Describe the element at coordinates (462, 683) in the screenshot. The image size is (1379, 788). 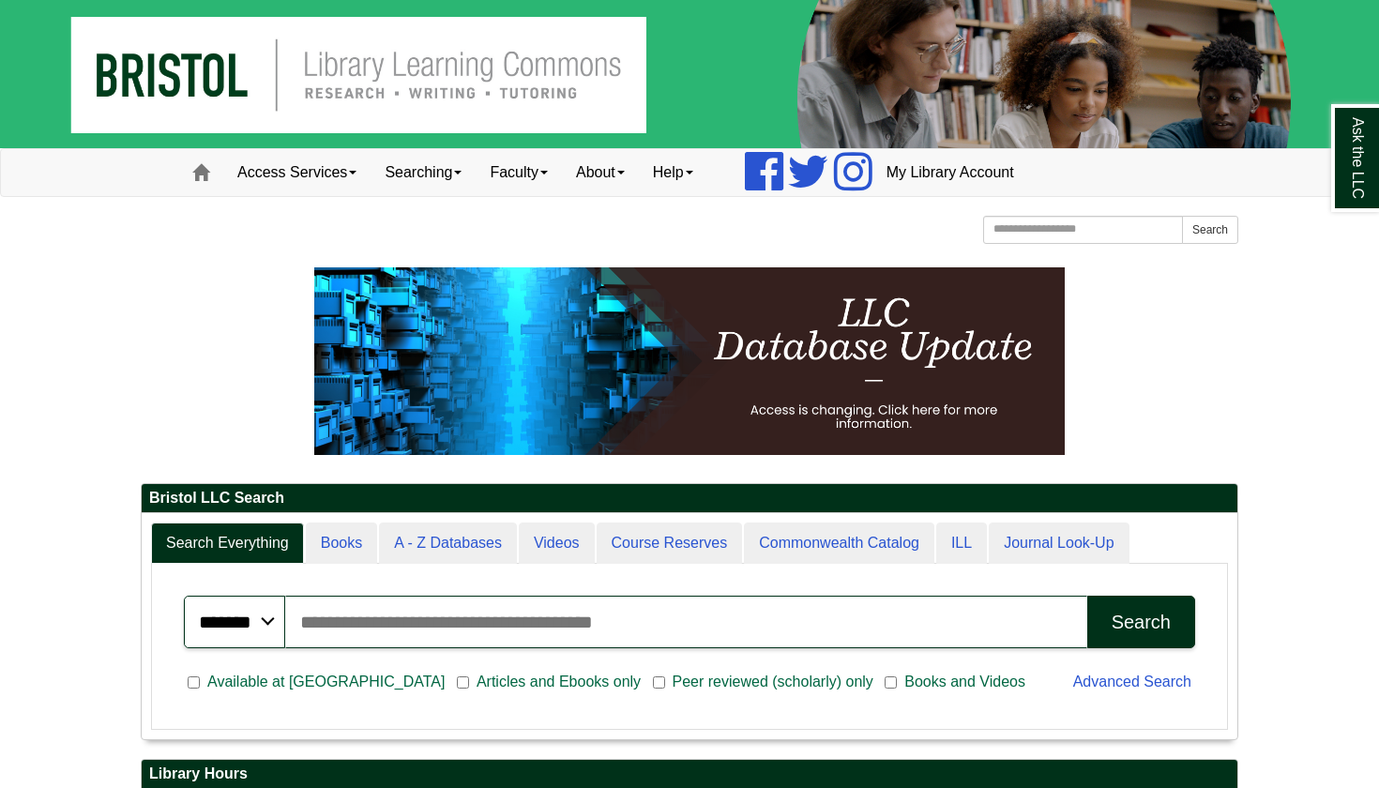
I see `input: Articles and Ebooks only` at that location.